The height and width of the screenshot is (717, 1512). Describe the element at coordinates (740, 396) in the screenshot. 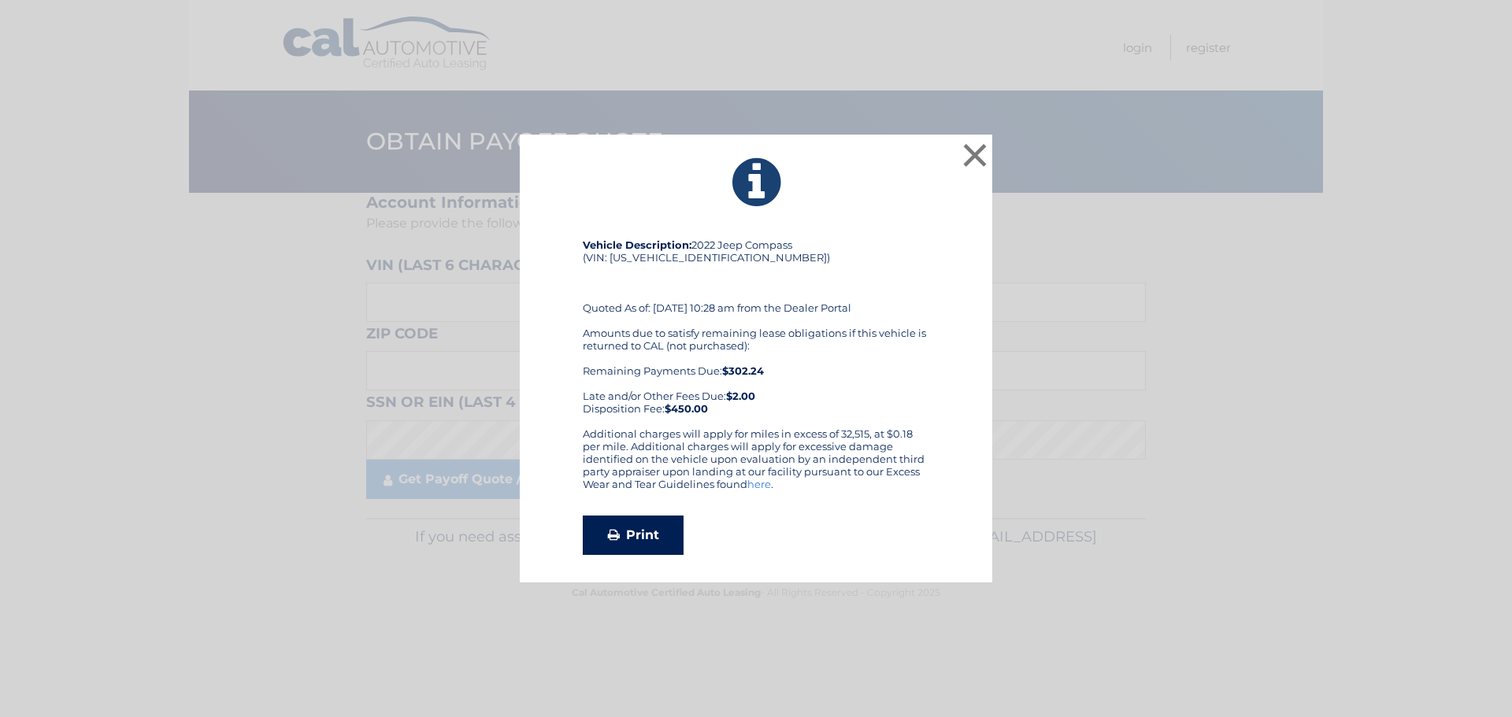

I see `b: $2.00` at that location.